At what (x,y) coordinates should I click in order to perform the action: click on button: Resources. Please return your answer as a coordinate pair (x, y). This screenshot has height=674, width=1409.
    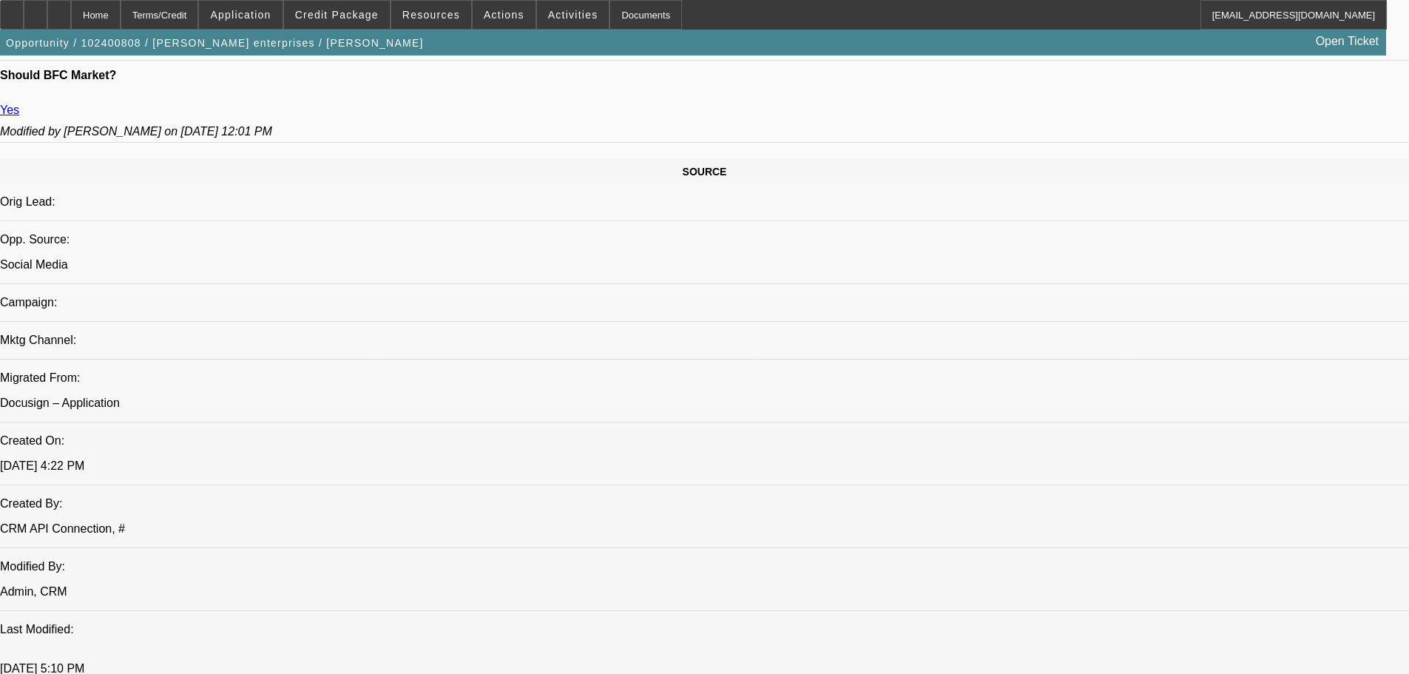
    Looking at the image, I should click on (431, 15).